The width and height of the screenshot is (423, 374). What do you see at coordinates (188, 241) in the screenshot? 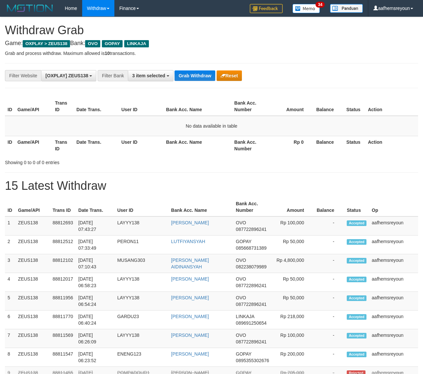
I see `a: LUTFIYANSYAH` at bounding box center [188, 241].